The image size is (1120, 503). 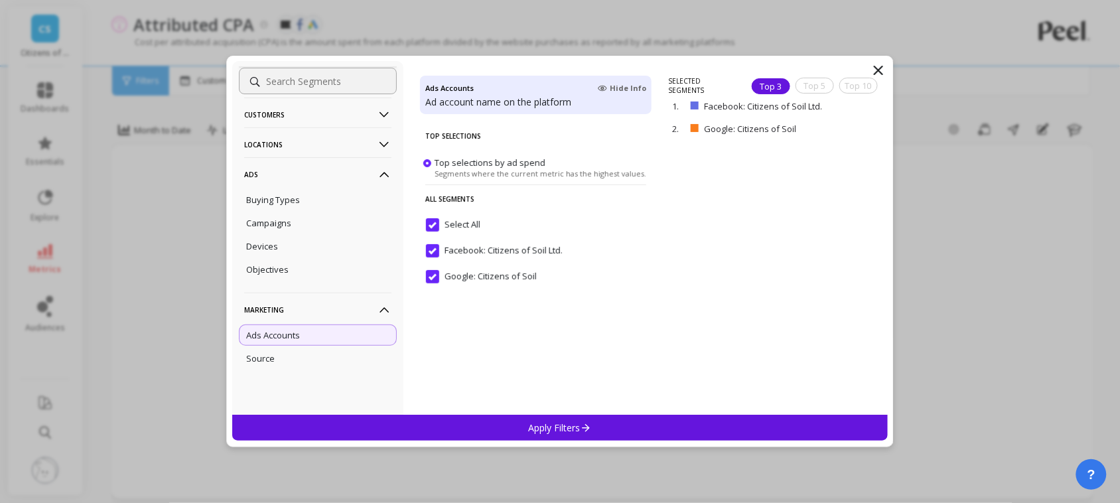 I want to click on p: Apply Filters, so click(x=560, y=427).